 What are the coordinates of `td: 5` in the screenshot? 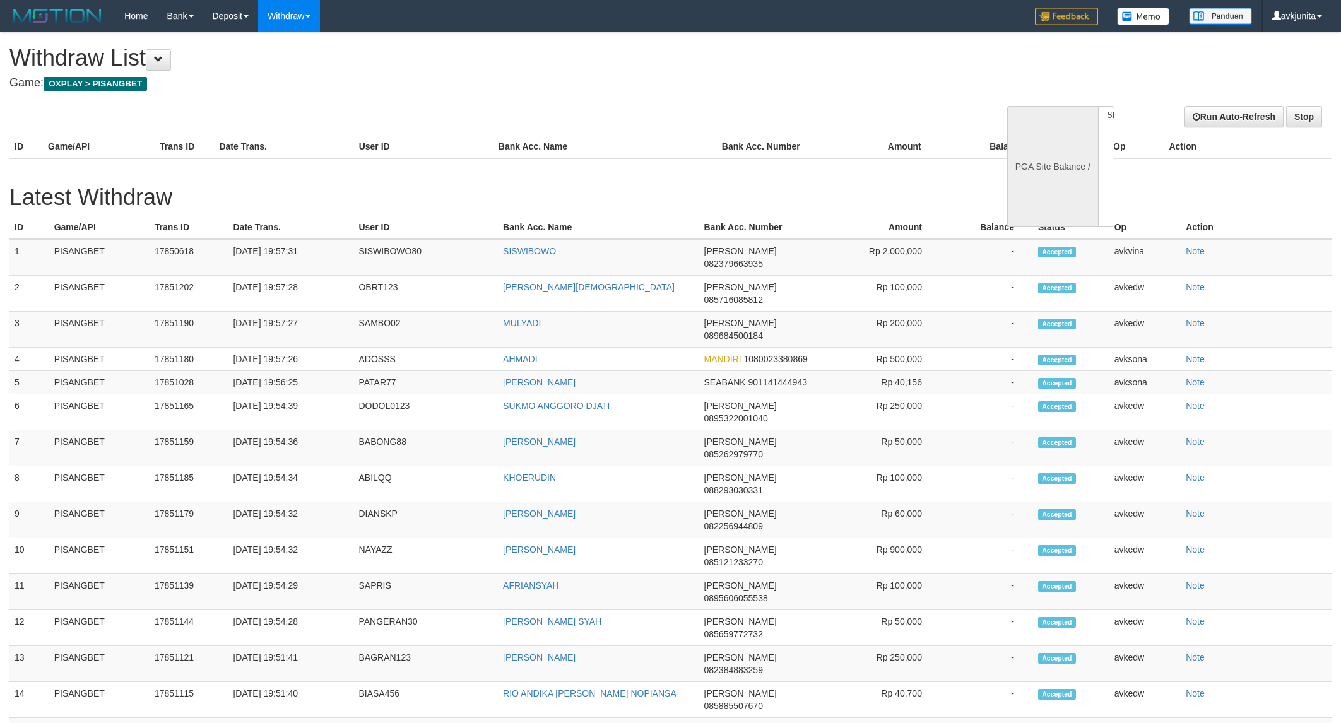 It's located at (29, 382).